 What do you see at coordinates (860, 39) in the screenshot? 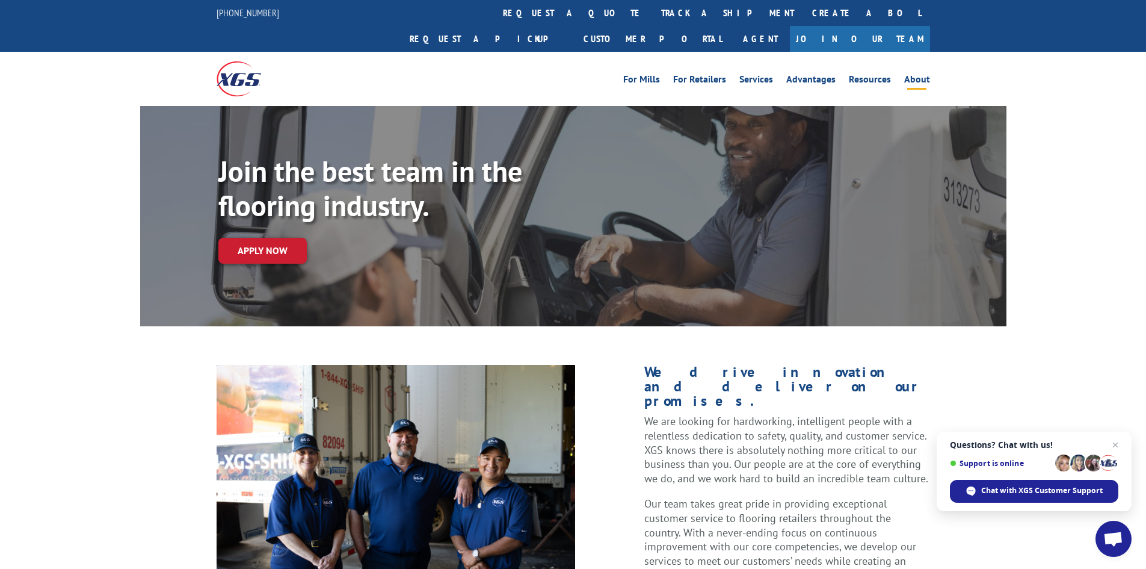
I see `a: Join Our Team` at bounding box center [860, 39].